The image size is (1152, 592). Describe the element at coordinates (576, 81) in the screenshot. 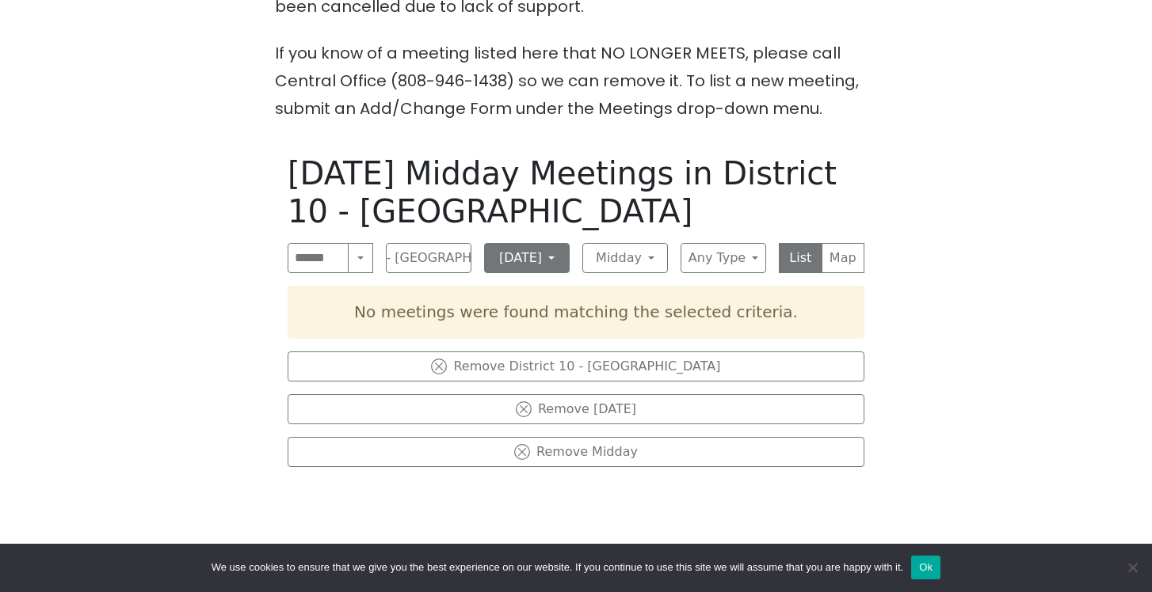

I see `p: If you know of a meeting listed here that NO LONGER MEETS, please call Central Office (808-946-14...` at that location.